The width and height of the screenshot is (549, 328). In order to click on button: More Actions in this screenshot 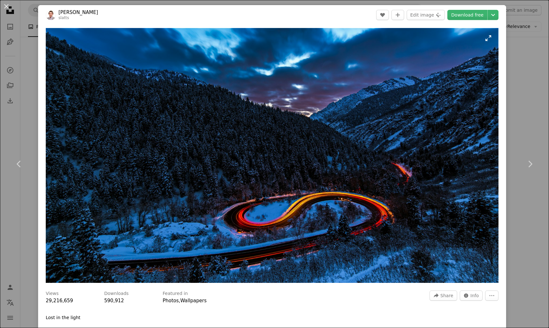, I will do `click(492, 295)`.